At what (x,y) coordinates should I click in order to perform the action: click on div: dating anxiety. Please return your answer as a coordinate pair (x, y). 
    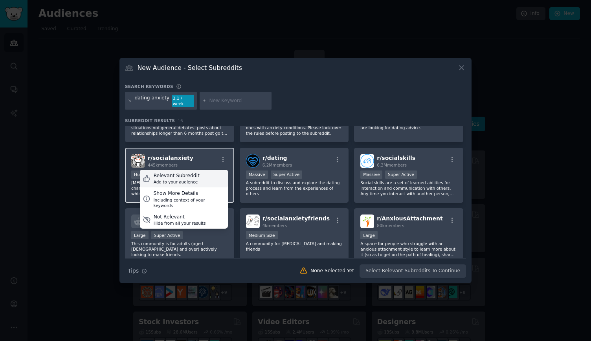
    Looking at the image, I should click on (152, 101).